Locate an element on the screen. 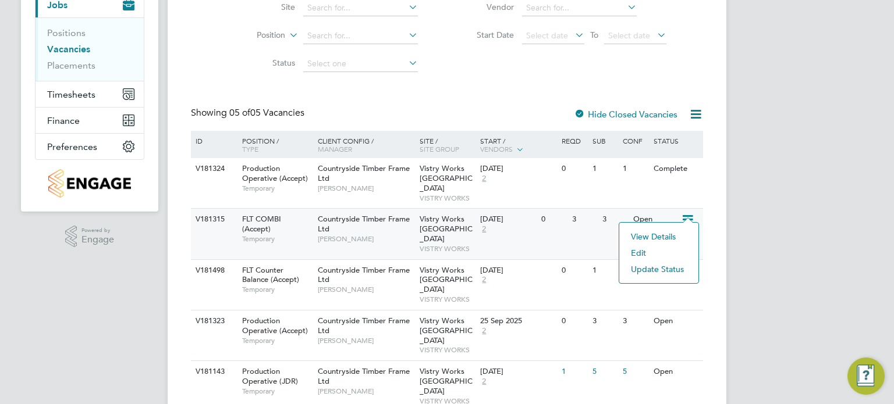 The image size is (894, 404). a: Placements is located at coordinates (71, 65).